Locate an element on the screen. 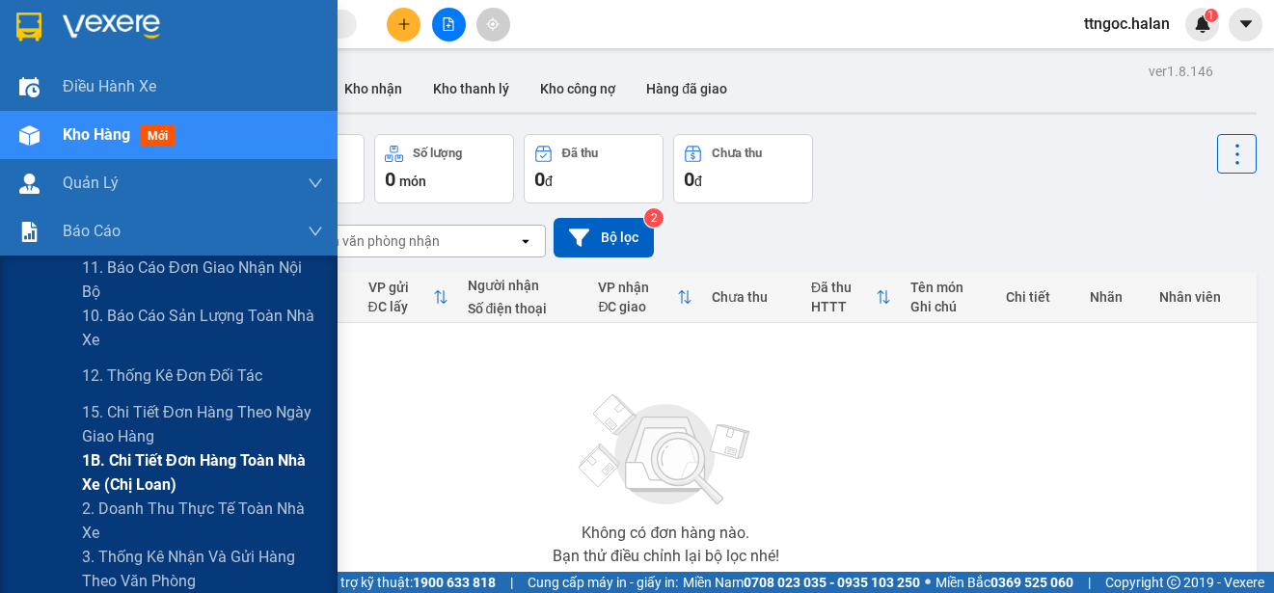 The height and width of the screenshot is (593, 1274). span: 3. Thống kê nhận và gửi hàng theo văn phòng is located at coordinates (203, 569).